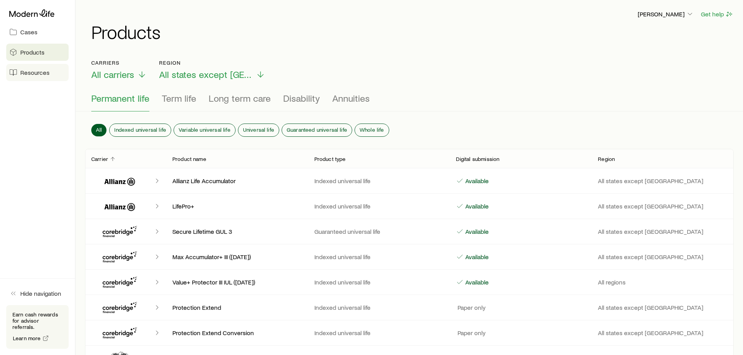 The height and width of the screenshot is (355, 743). I want to click on p: Carrier, so click(99, 159).